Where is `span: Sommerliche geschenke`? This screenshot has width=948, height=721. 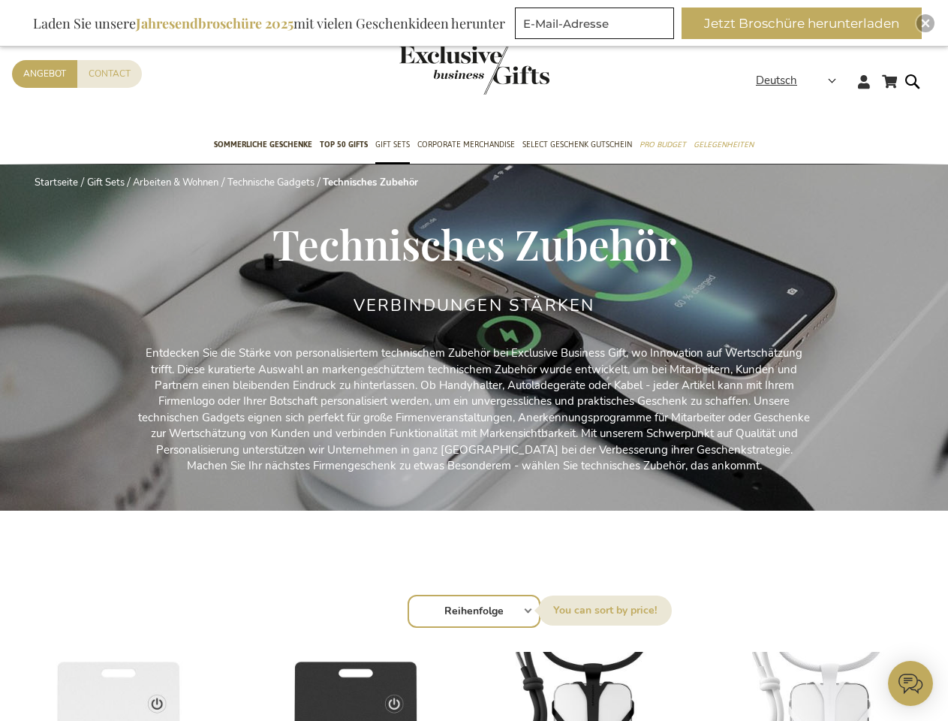
span: Sommerliche geschenke is located at coordinates (263, 144).